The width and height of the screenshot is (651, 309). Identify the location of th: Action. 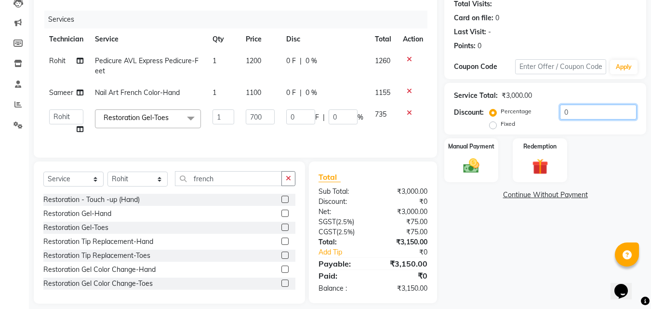
(413, 39).